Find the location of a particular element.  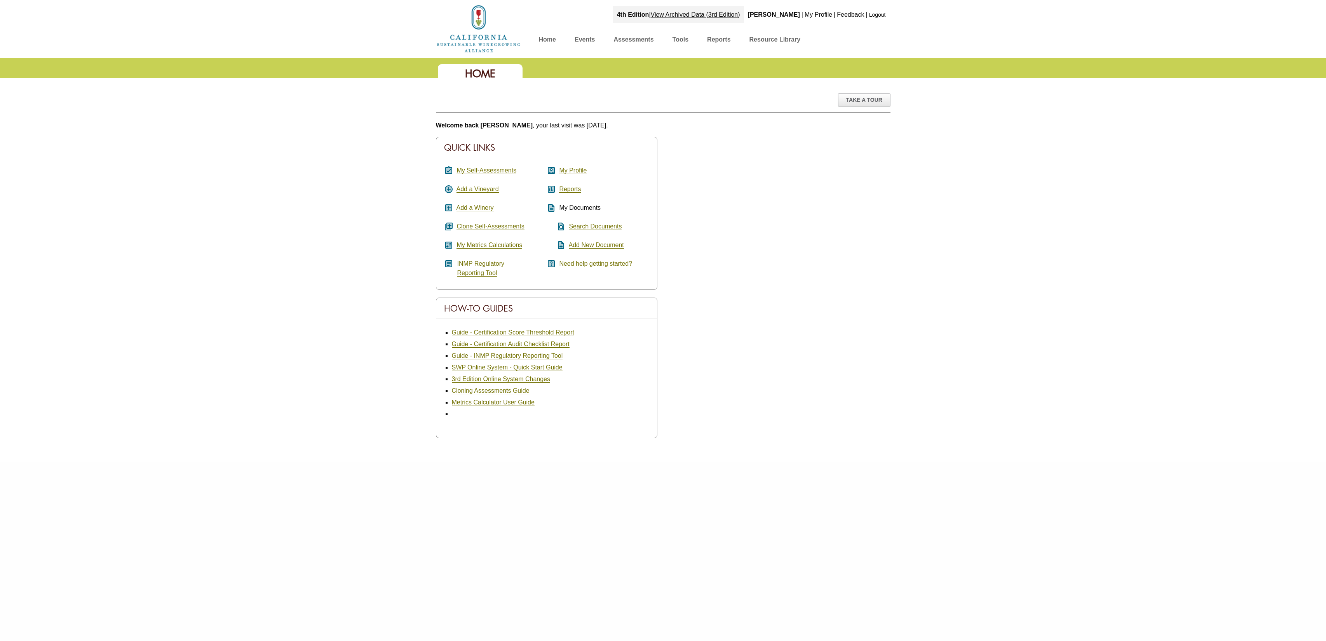

a: Add a Vineyard is located at coordinates (478, 189).